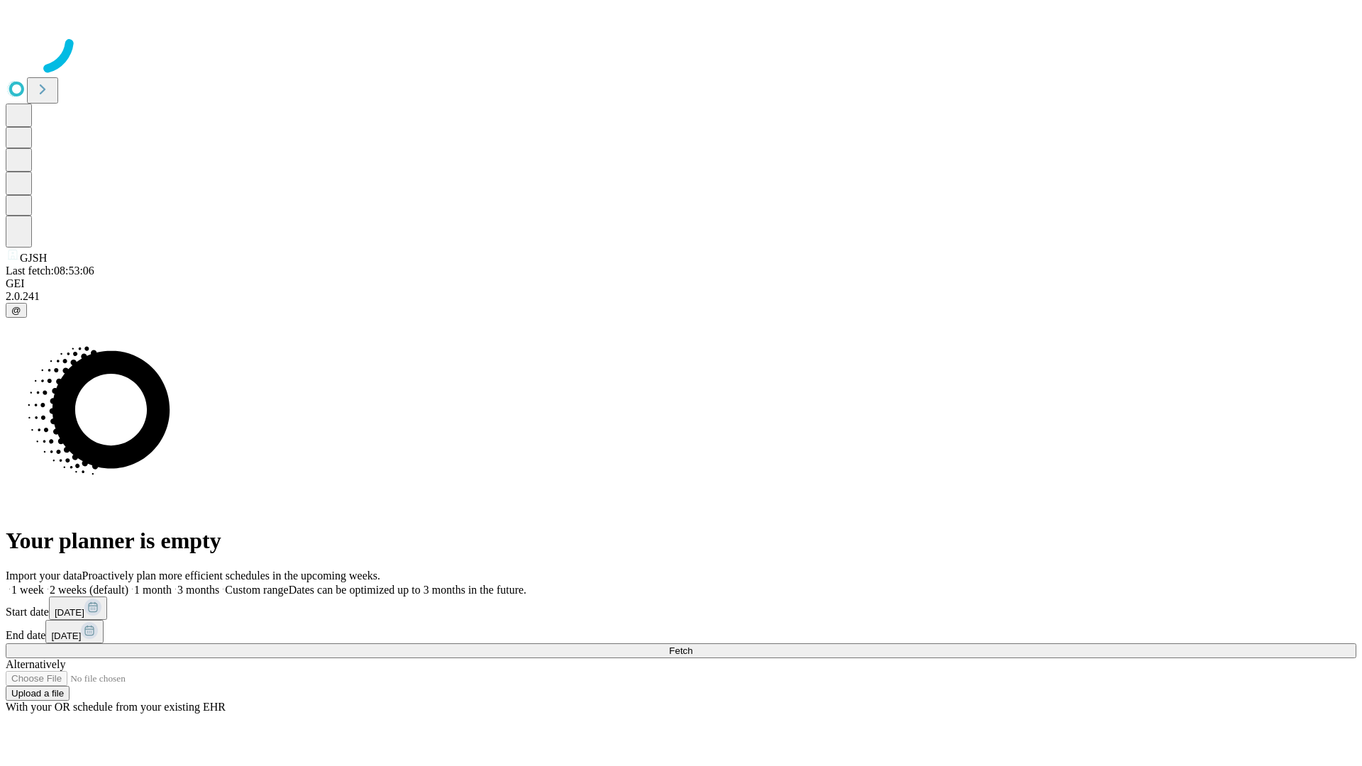 The image size is (1362, 766). Describe the element at coordinates (681, 631) in the screenshot. I see `div: End date` at that location.